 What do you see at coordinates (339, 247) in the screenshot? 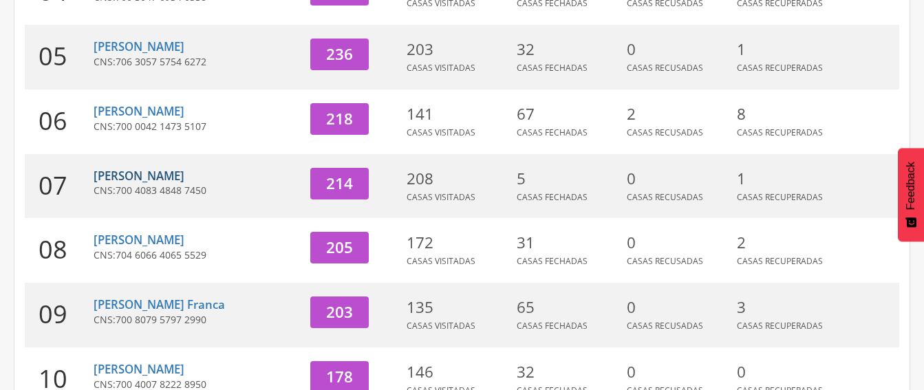
I see `span: 205` at bounding box center [339, 247].